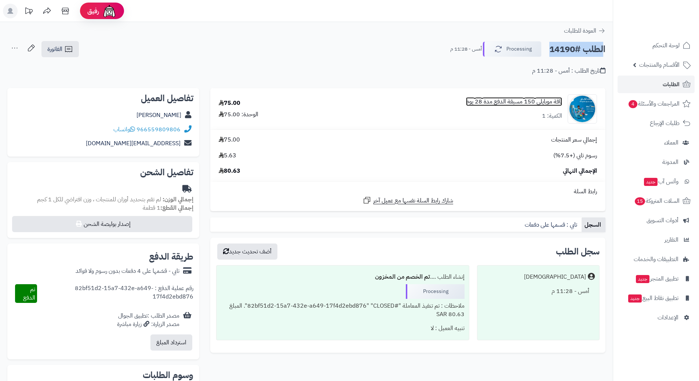  What do you see at coordinates (552, 116) in the screenshot?
I see `div: الكمية: 1` at bounding box center [552, 116].